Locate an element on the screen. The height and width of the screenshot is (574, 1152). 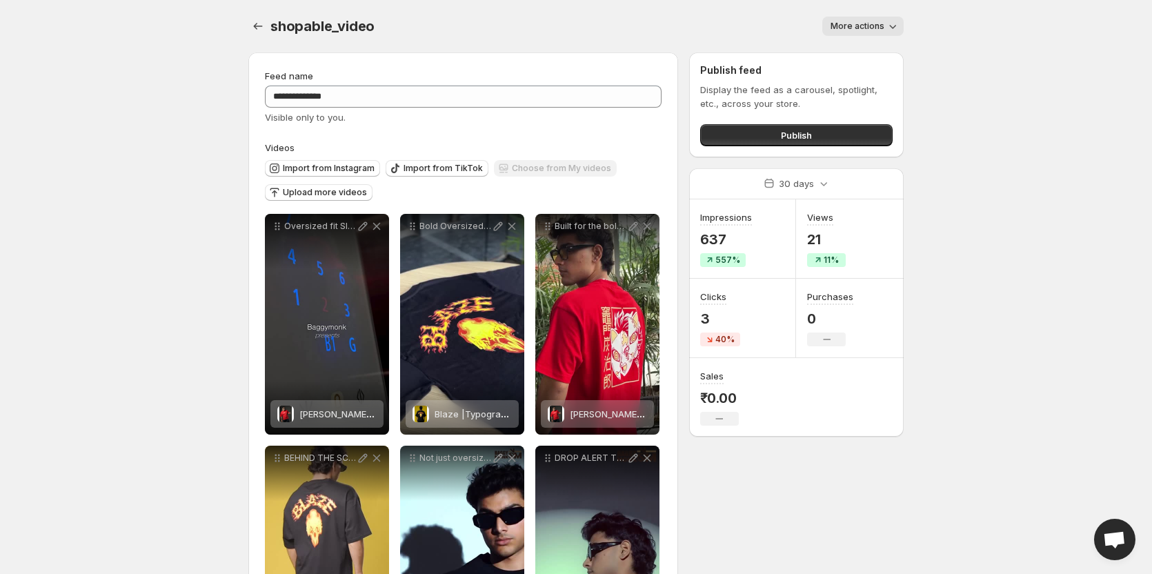
p: 21 is located at coordinates (826, 239).